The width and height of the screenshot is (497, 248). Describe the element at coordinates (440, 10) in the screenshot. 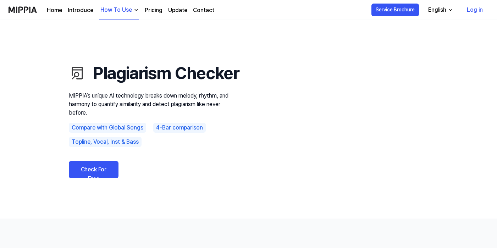

I see `button: English` at that location.